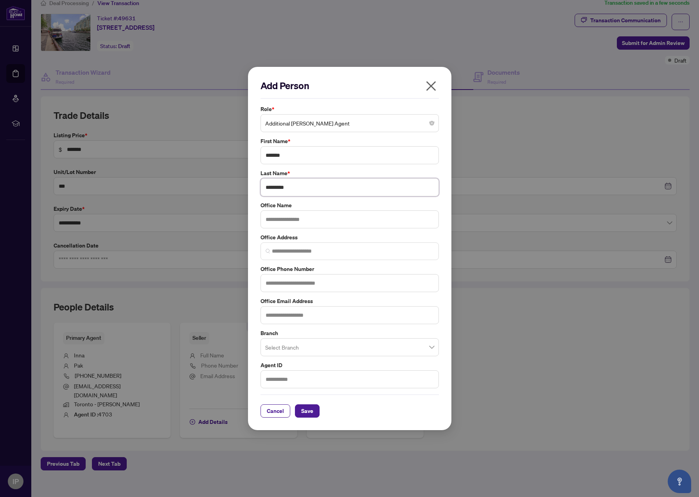 The height and width of the screenshot is (497, 699). Describe the element at coordinates (679, 481) in the screenshot. I see `button: Open asap` at that location.